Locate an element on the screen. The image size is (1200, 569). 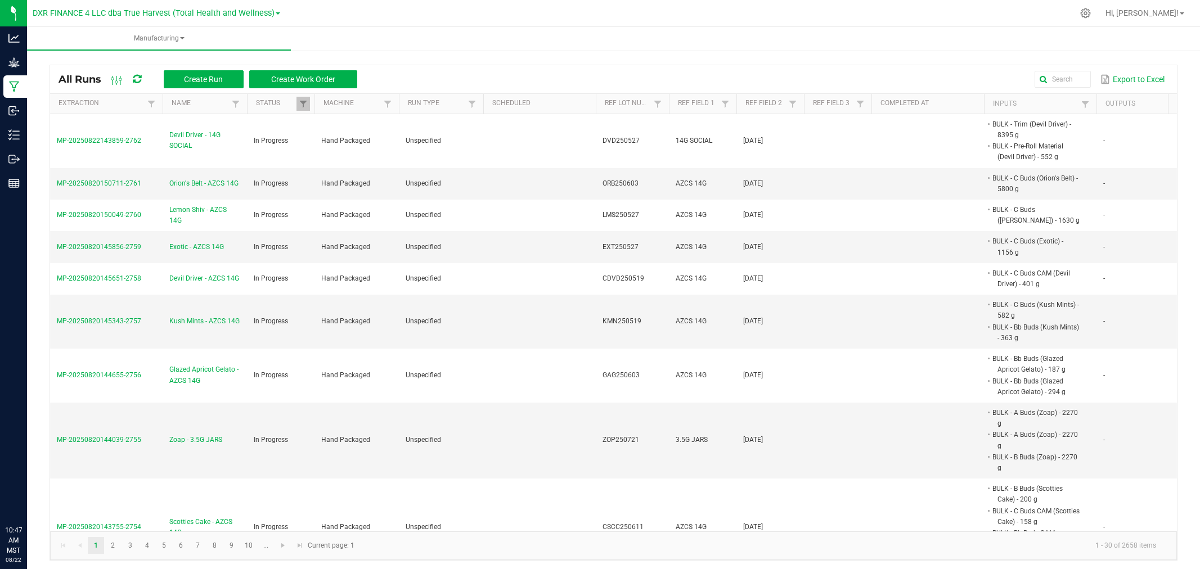
a: ScheduledSortable is located at coordinates (542, 103).